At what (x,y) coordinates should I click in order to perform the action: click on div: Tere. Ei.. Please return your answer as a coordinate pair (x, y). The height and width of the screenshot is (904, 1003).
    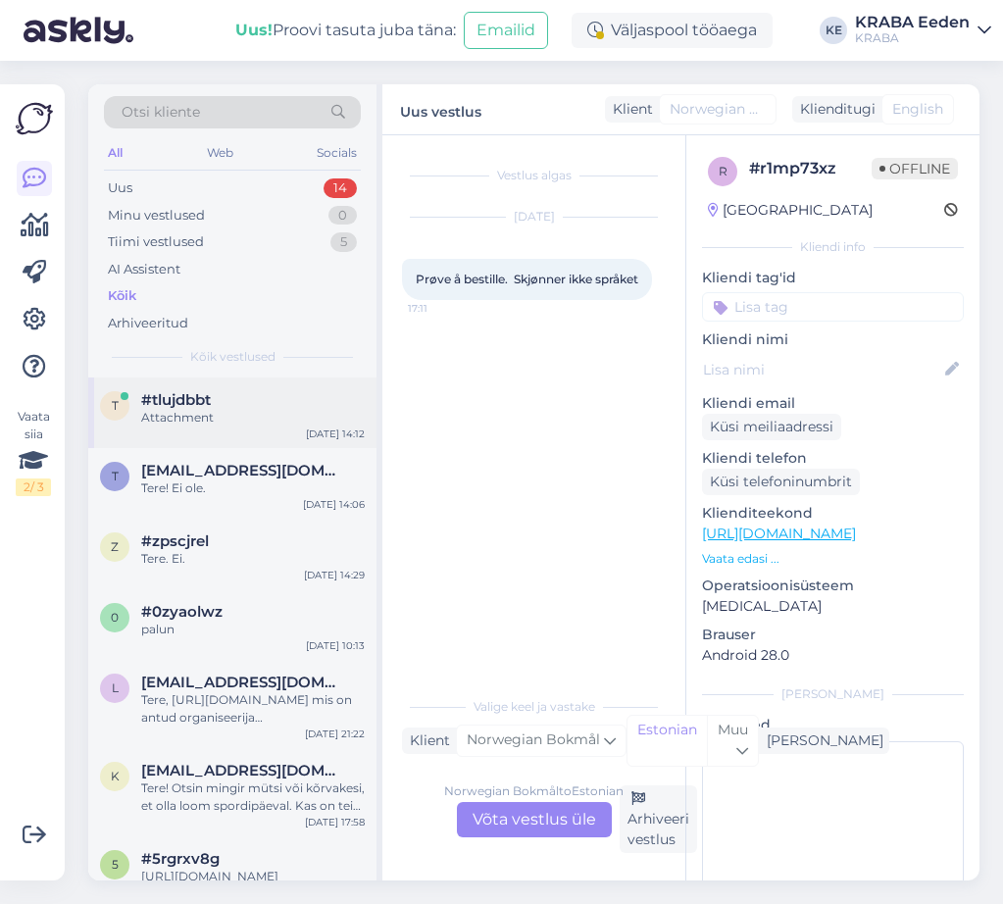
    Looking at the image, I should click on (253, 559).